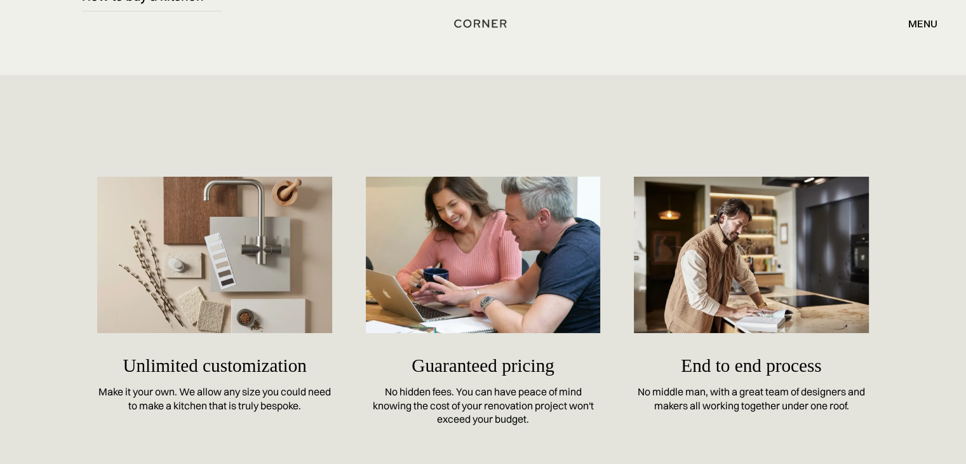 The width and height of the screenshot is (966, 464). What do you see at coordinates (215, 398) in the screenshot?
I see `div: Make it your own. We allow any size you could need to make a kitchen that is truly bespoke.` at bounding box center [215, 398].